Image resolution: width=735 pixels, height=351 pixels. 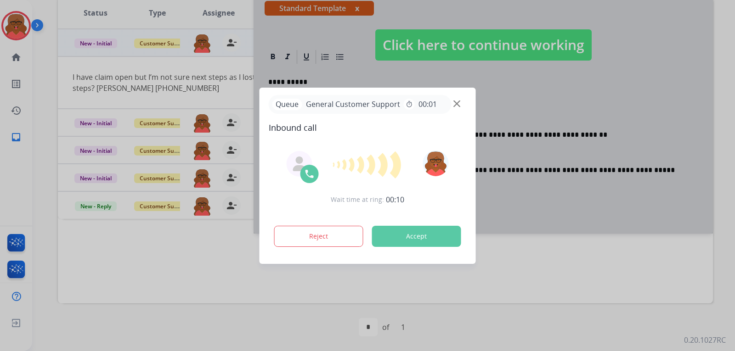 I want to click on button: Reject, so click(x=319, y=237).